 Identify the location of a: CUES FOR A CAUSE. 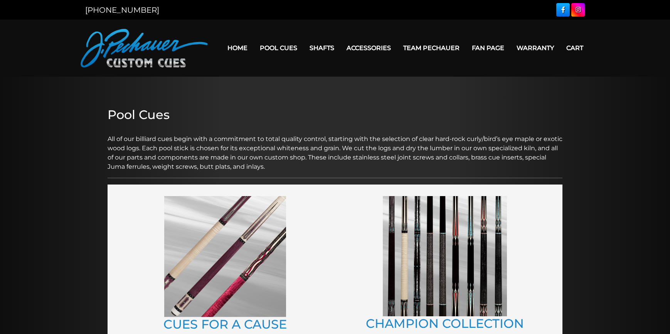
(225, 324).